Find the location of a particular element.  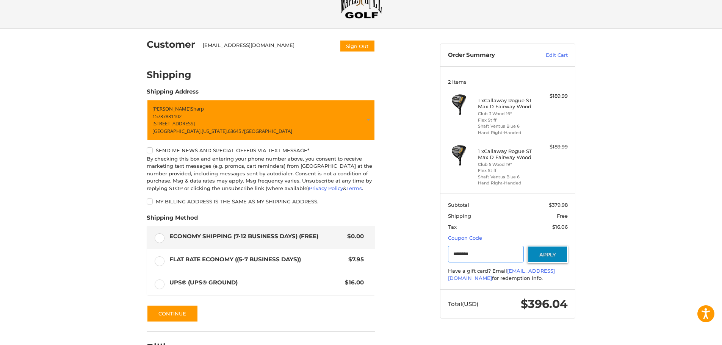

span: Shipping is located at coordinates (460, 216).